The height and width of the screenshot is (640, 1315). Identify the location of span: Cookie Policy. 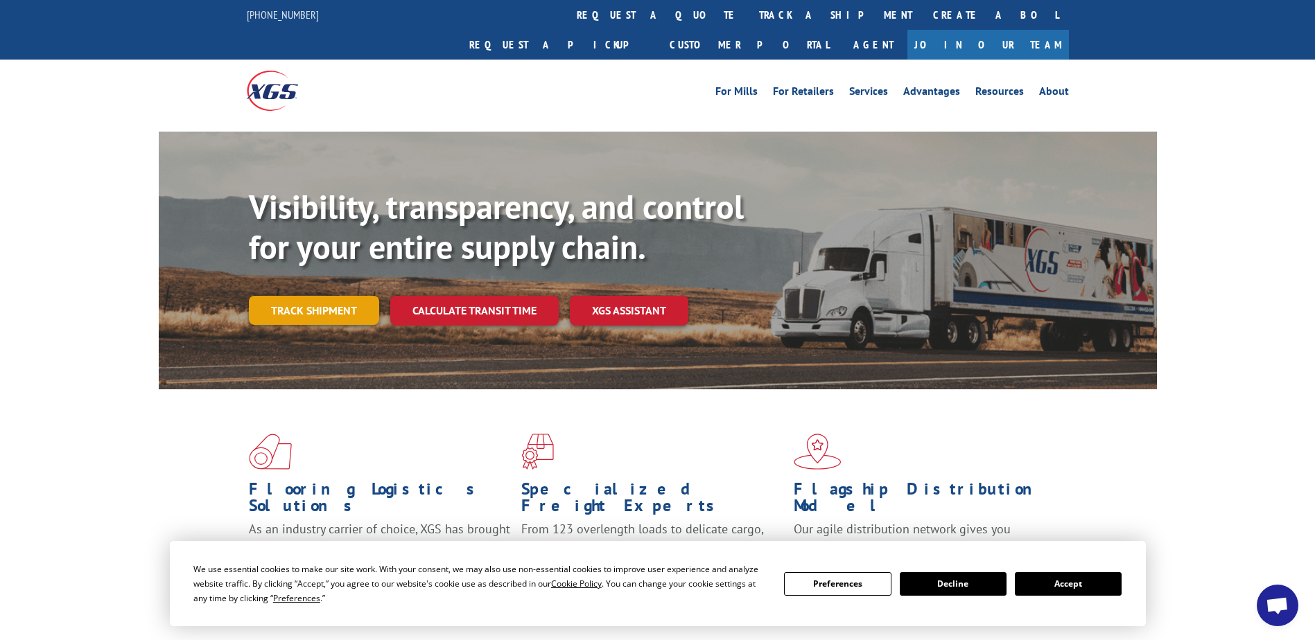
(576, 584).